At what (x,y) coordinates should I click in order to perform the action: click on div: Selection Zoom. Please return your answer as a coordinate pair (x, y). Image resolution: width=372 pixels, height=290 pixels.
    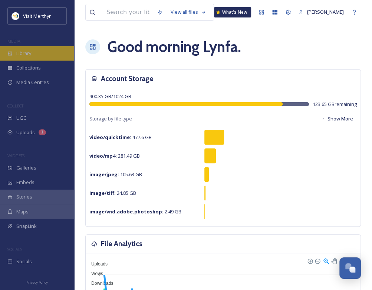
    Looking at the image, I should click on (326, 260).